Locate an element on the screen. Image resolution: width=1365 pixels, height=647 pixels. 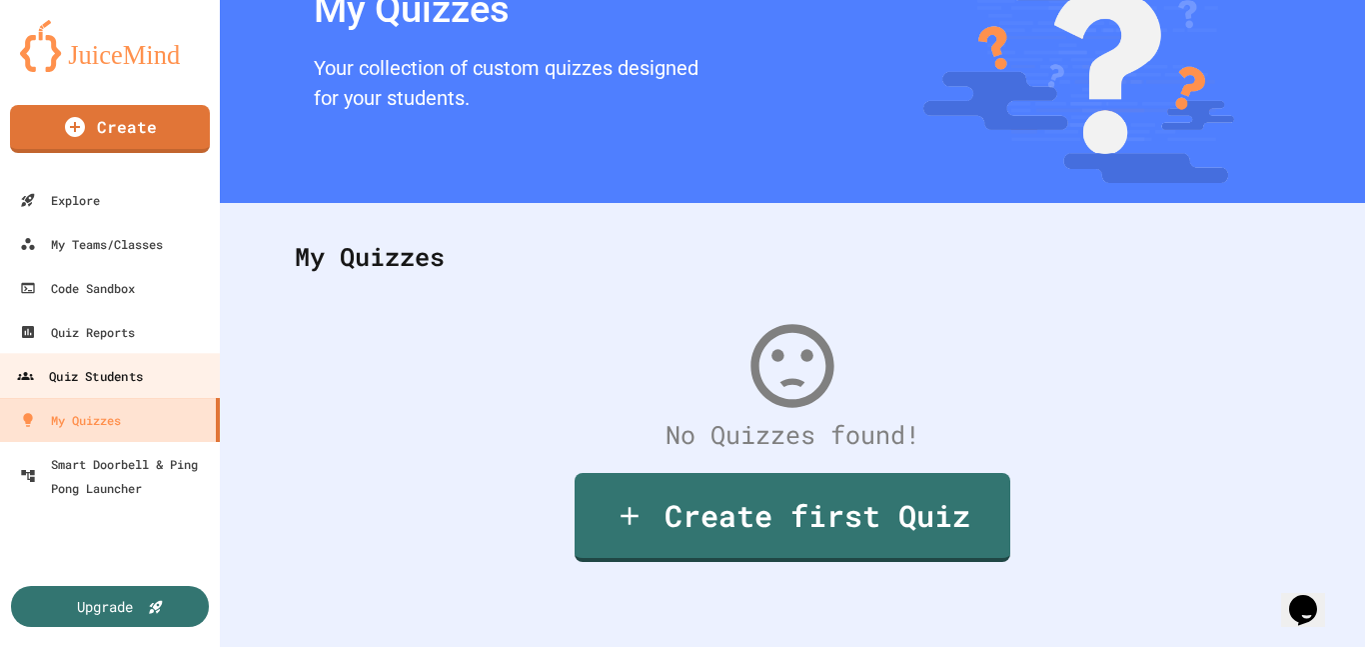
div: Quiz Students is located at coordinates (80, 376).